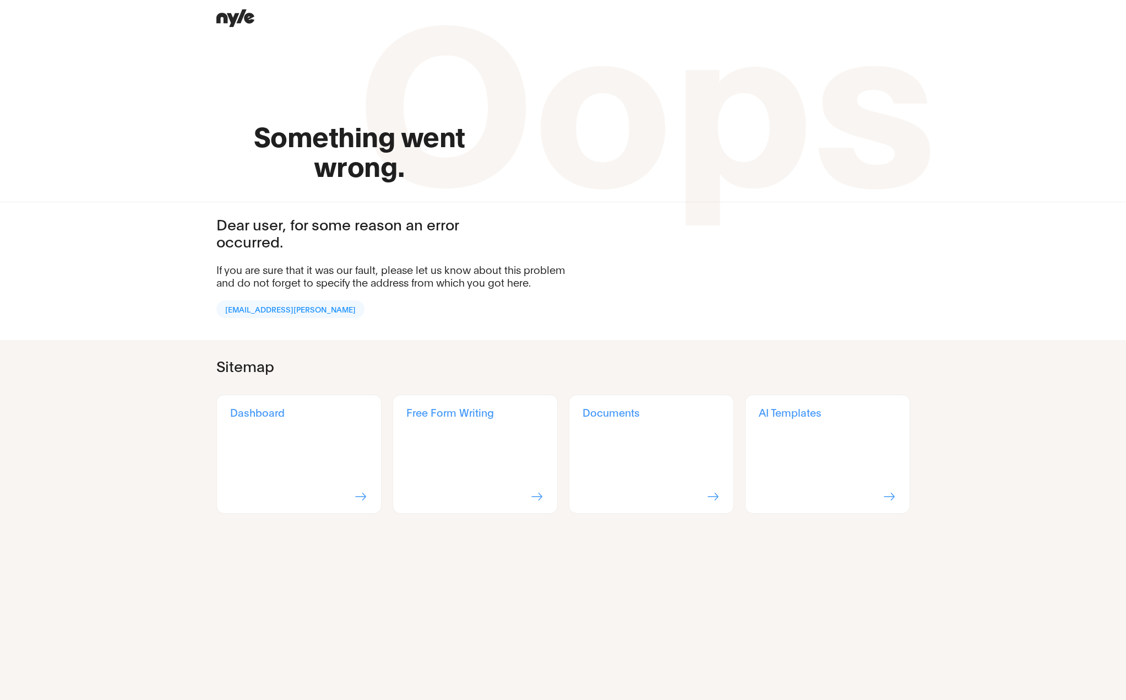 This screenshot has width=1126, height=700. I want to click on div: Documents, so click(652, 412).